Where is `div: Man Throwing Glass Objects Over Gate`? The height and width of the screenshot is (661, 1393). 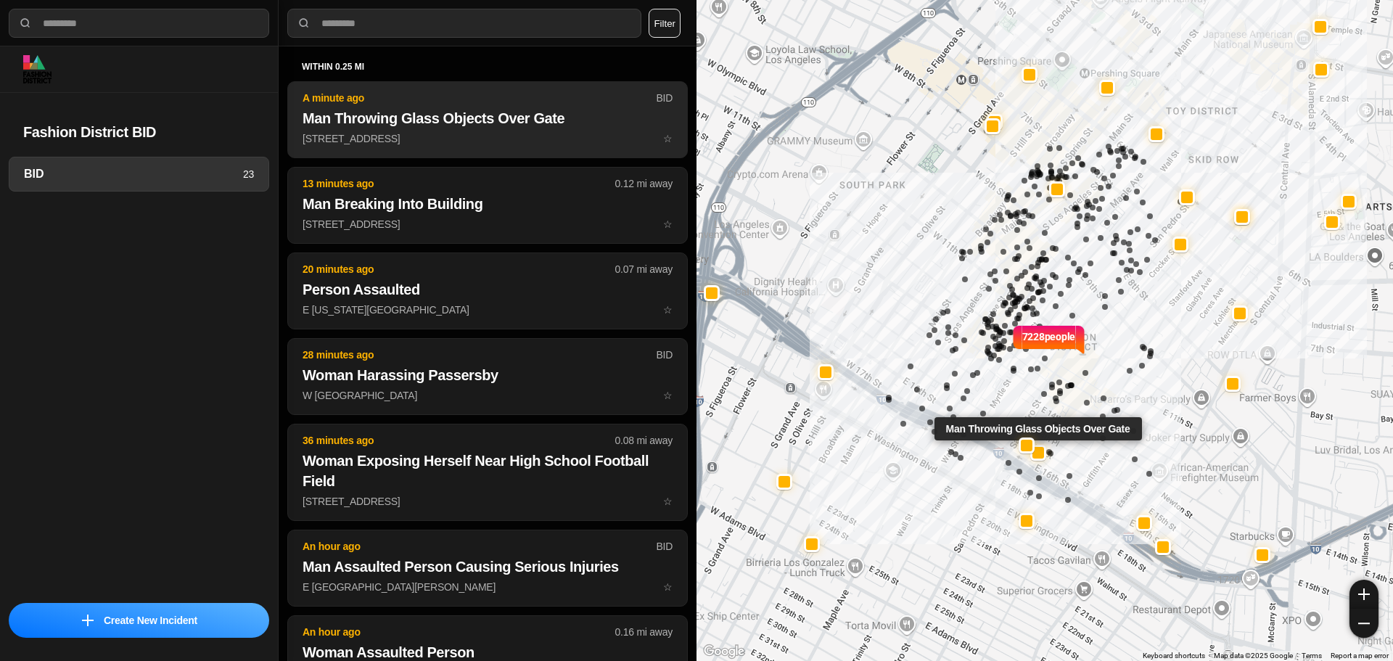 div: Man Throwing Glass Objects Over Gate is located at coordinates (1039, 428).